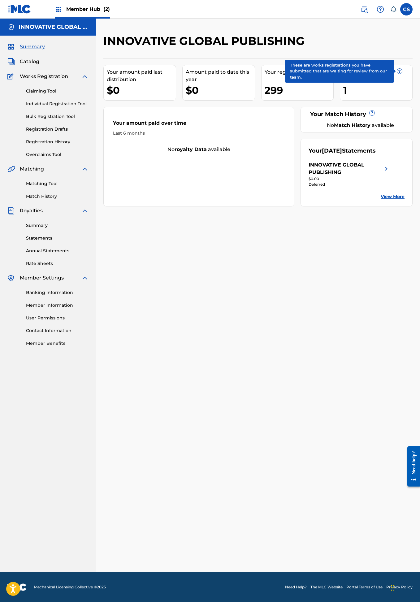 The width and height of the screenshot is (420, 602). I want to click on a: Member Benefits, so click(57, 343).